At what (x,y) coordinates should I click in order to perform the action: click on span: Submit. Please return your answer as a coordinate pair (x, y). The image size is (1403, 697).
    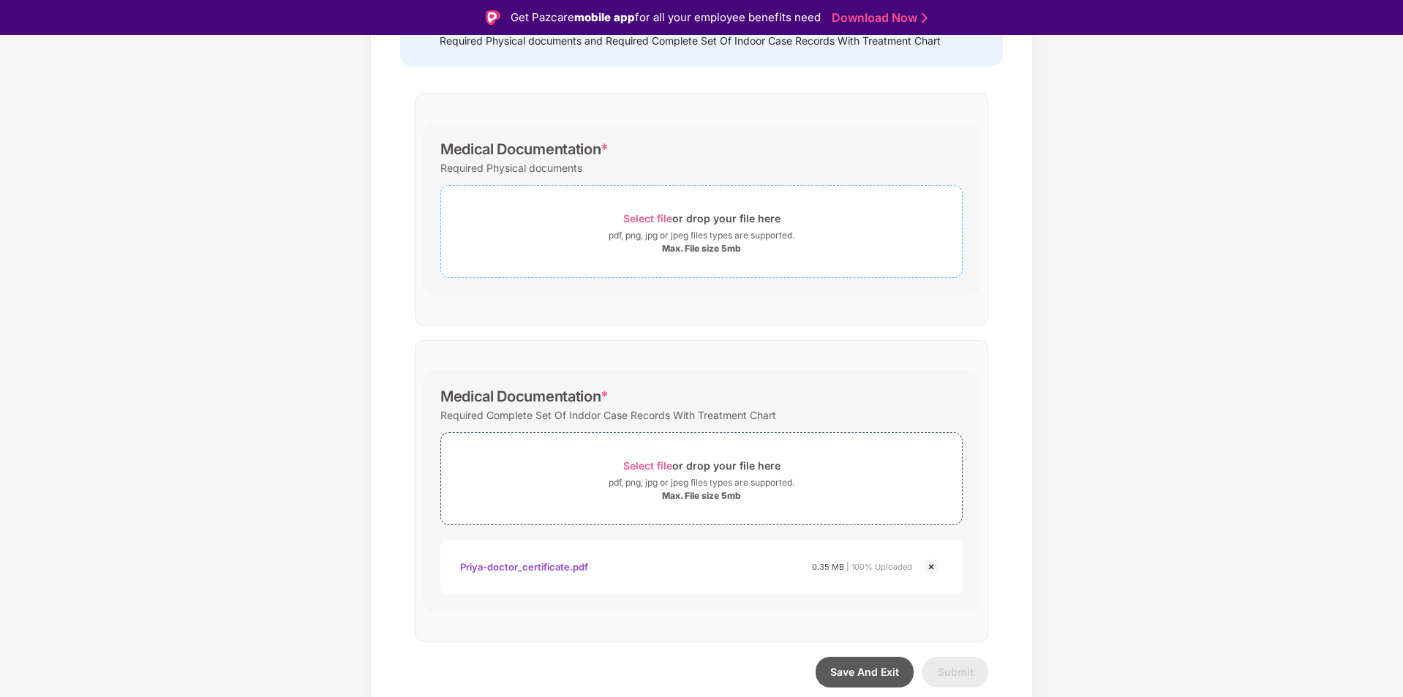
    Looking at the image, I should click on (955, 672).